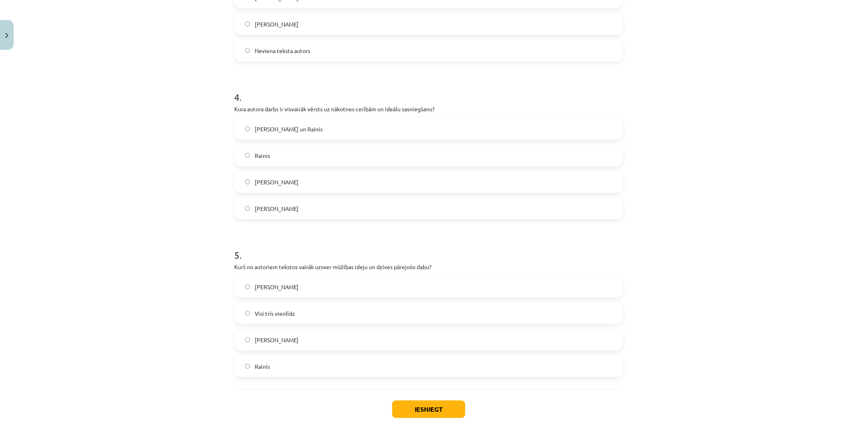 The width and height of the screenshot is (857, 425). What do you see at coordinates (7, 35) in the screenshot?
I see `img: icon-close-lesson-0947bae3869378f0d4975bcd49f059093ad1ed9edebbc8119c70593378902aed.svg` at bounding box center [7, 35].